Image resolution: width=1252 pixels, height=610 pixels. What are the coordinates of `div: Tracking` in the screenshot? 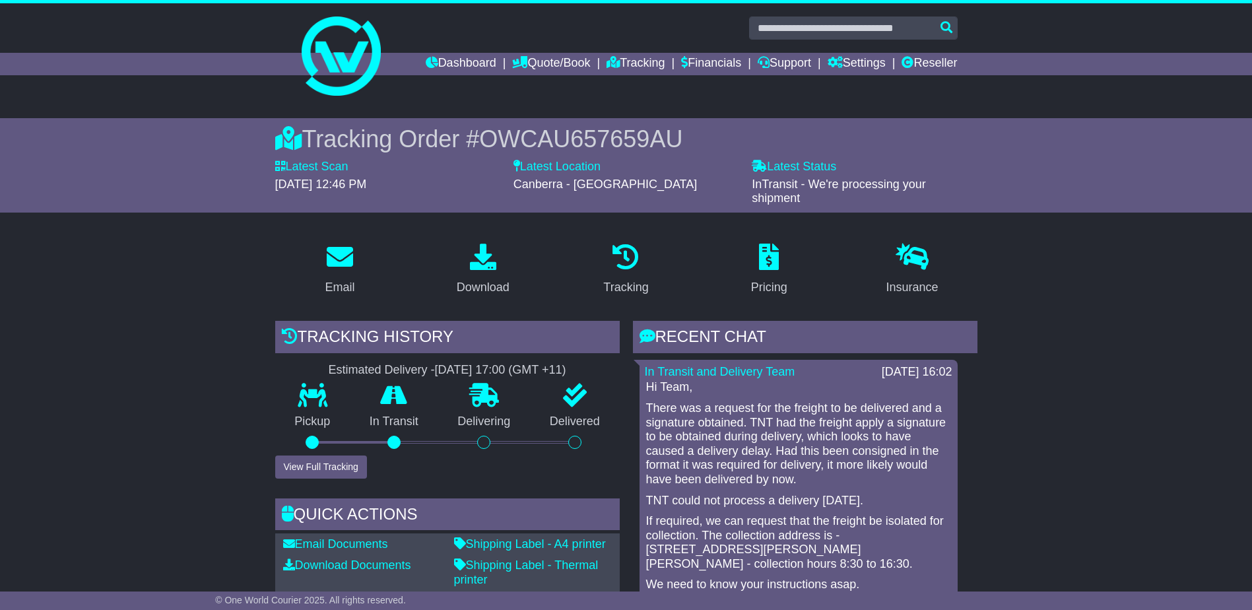 It's located at (626, 287).